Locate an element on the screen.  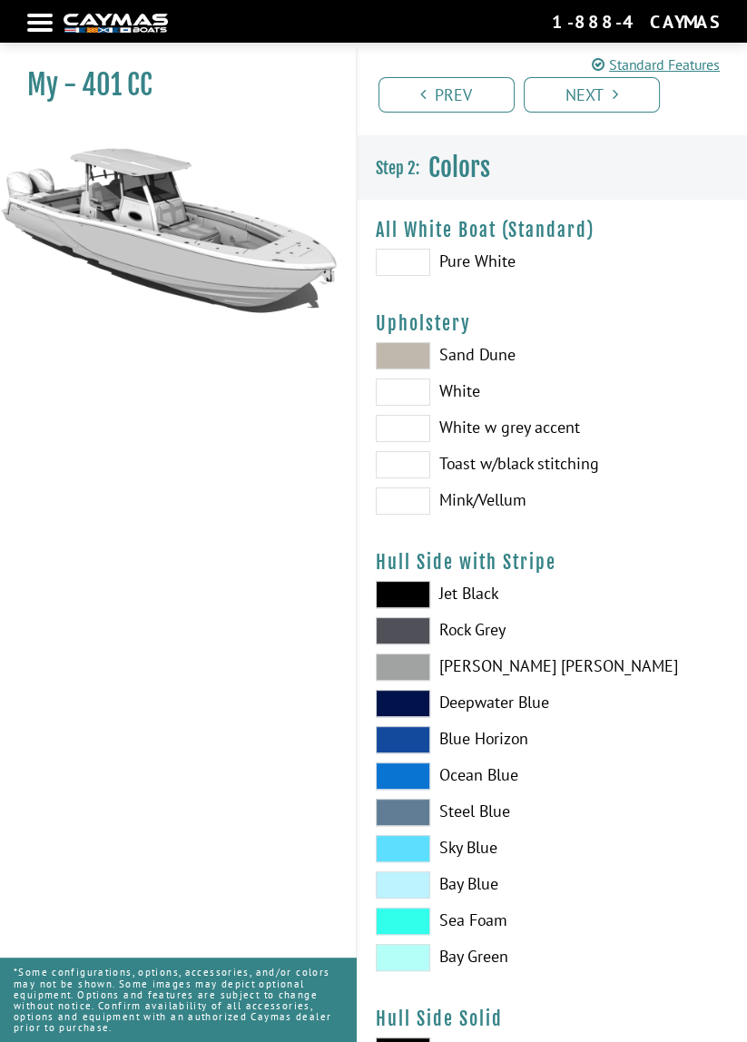
label: Jet Black is located at coordinates (553, 595).